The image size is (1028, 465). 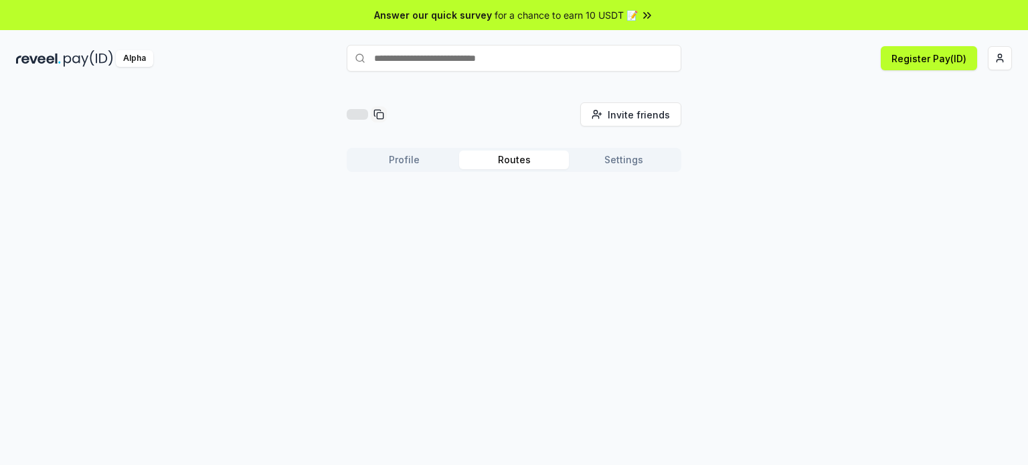 I want to click on img: pay_id, so click(x=88, y=58).